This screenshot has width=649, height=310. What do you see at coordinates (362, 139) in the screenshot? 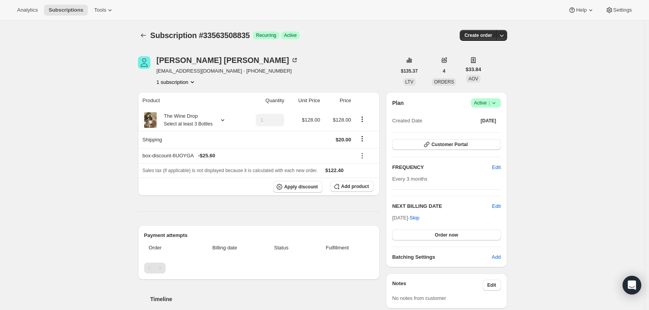
I see `button: Shipping actions` at bounding box center [362, 139].